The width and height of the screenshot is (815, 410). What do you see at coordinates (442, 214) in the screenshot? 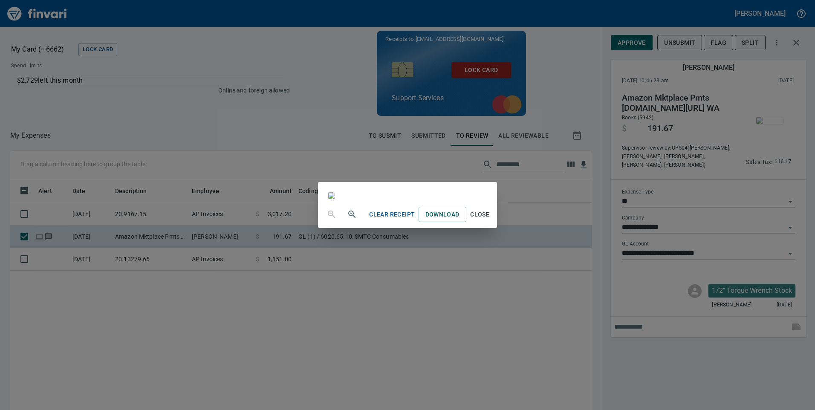
I see `a: Download` at bounding box center [442, 214].